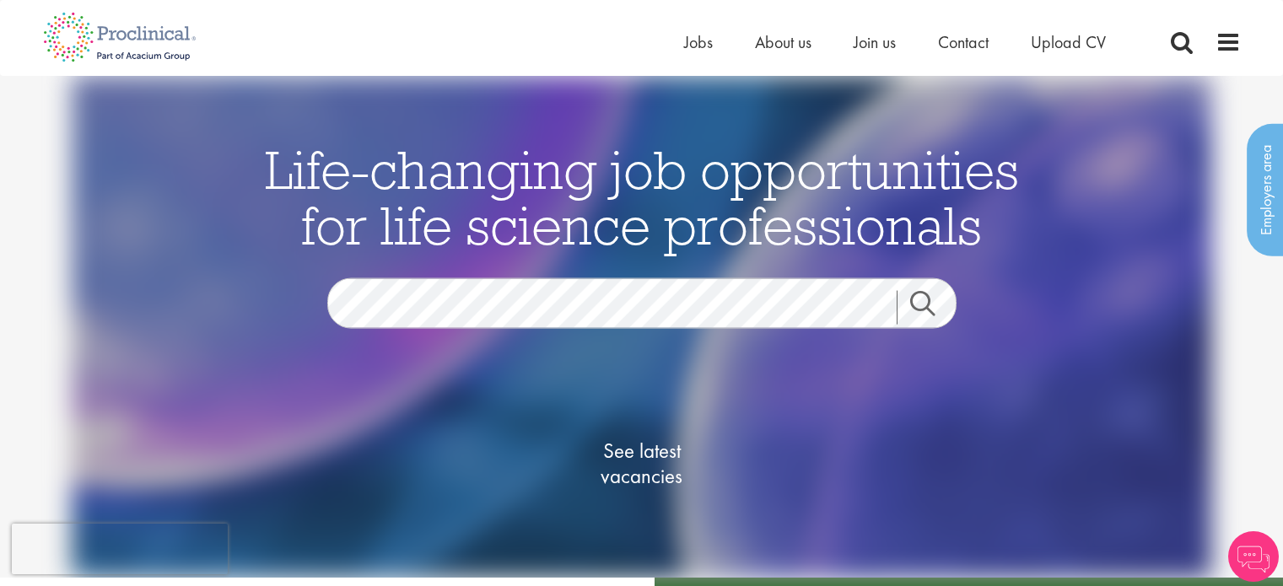 This screenshot has width=1283, height=586. What do you see at coordinates (698, 42) in the screenshot?
I see `a: Jobs` at bounding box center [698, 42].